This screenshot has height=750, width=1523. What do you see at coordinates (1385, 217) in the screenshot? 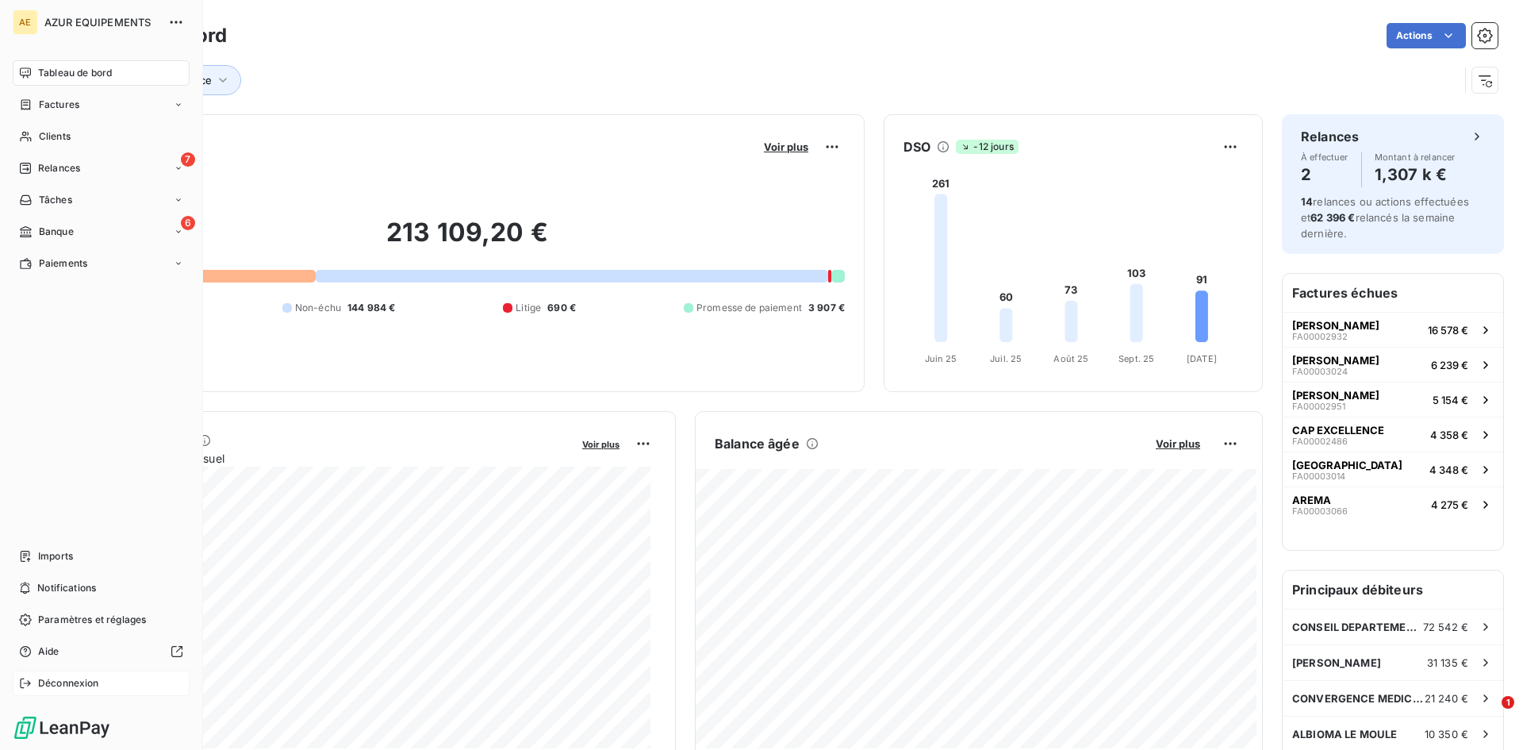
I see `span: relances ou actions effectuées et relancés la semaine dernière.` at bounding box center [1385, 217].